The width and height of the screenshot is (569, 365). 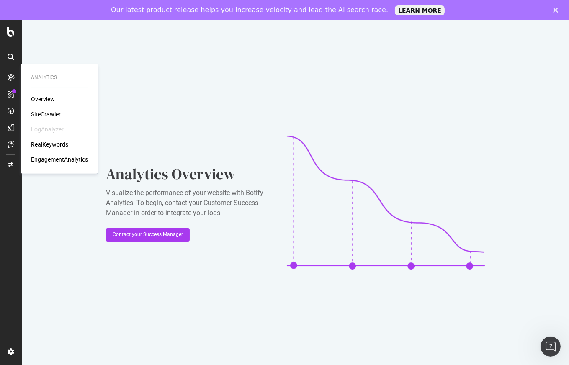 What do you see at coordinates (43, 99) in the screenshot?
I see `a: Overview` at bounding box center [43, 99].